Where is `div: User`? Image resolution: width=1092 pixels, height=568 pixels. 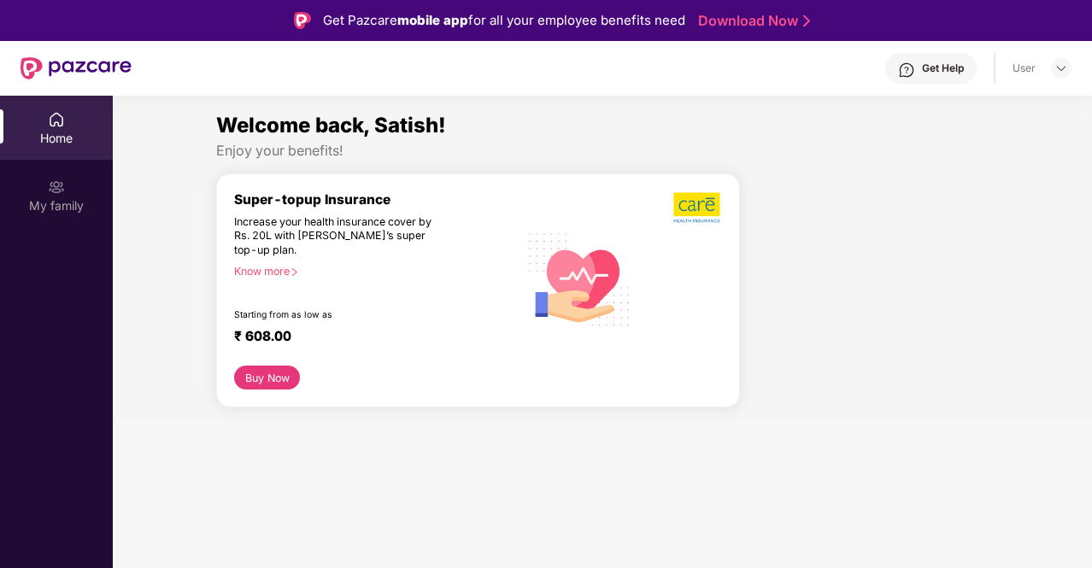
div: User is located at coordinates (1024, 68).